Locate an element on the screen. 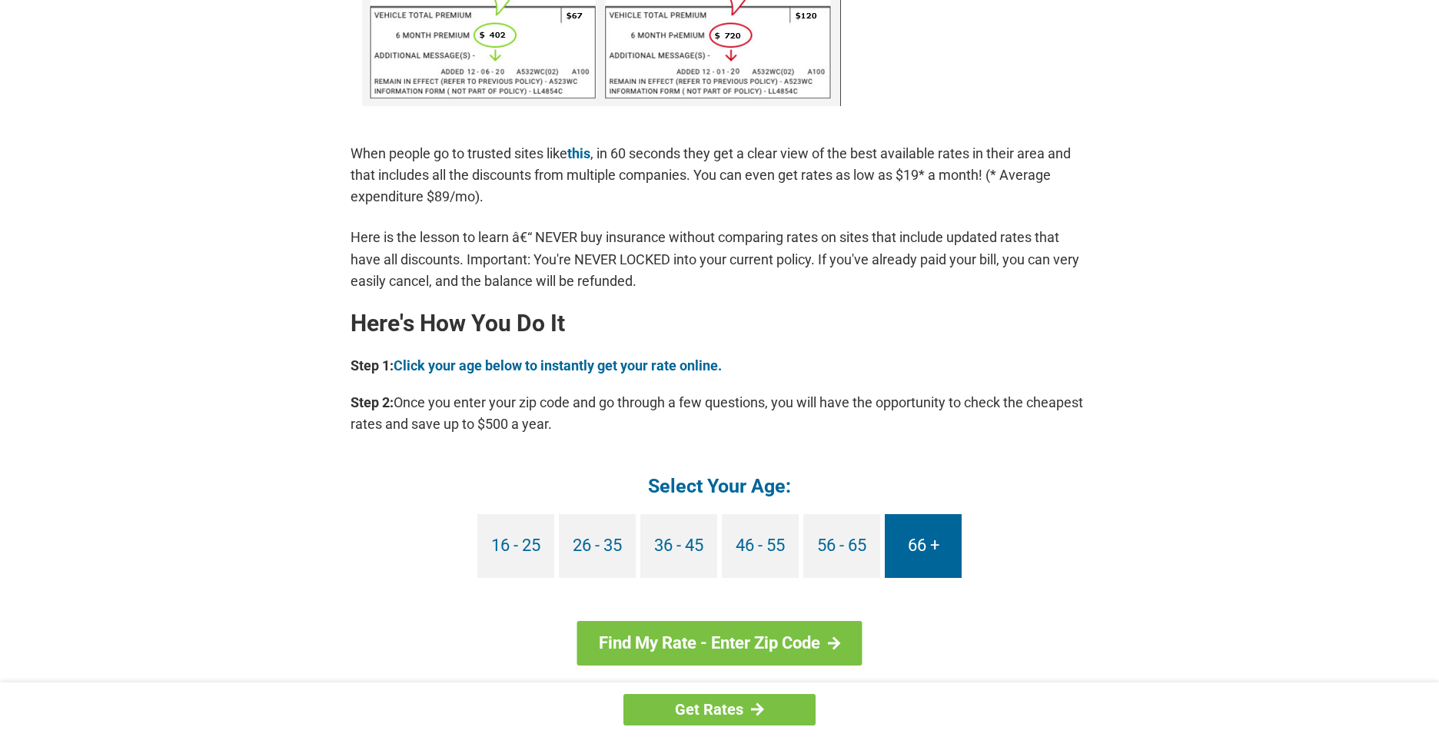 The width and height of the screenshot is (1439, 737). a: 26 - 35 is located at coordinates (597, 546).